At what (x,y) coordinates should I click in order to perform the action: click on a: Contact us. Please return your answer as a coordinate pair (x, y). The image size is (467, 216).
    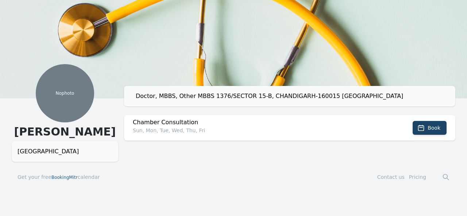
    Looking at the image, I should click on (391, 177).